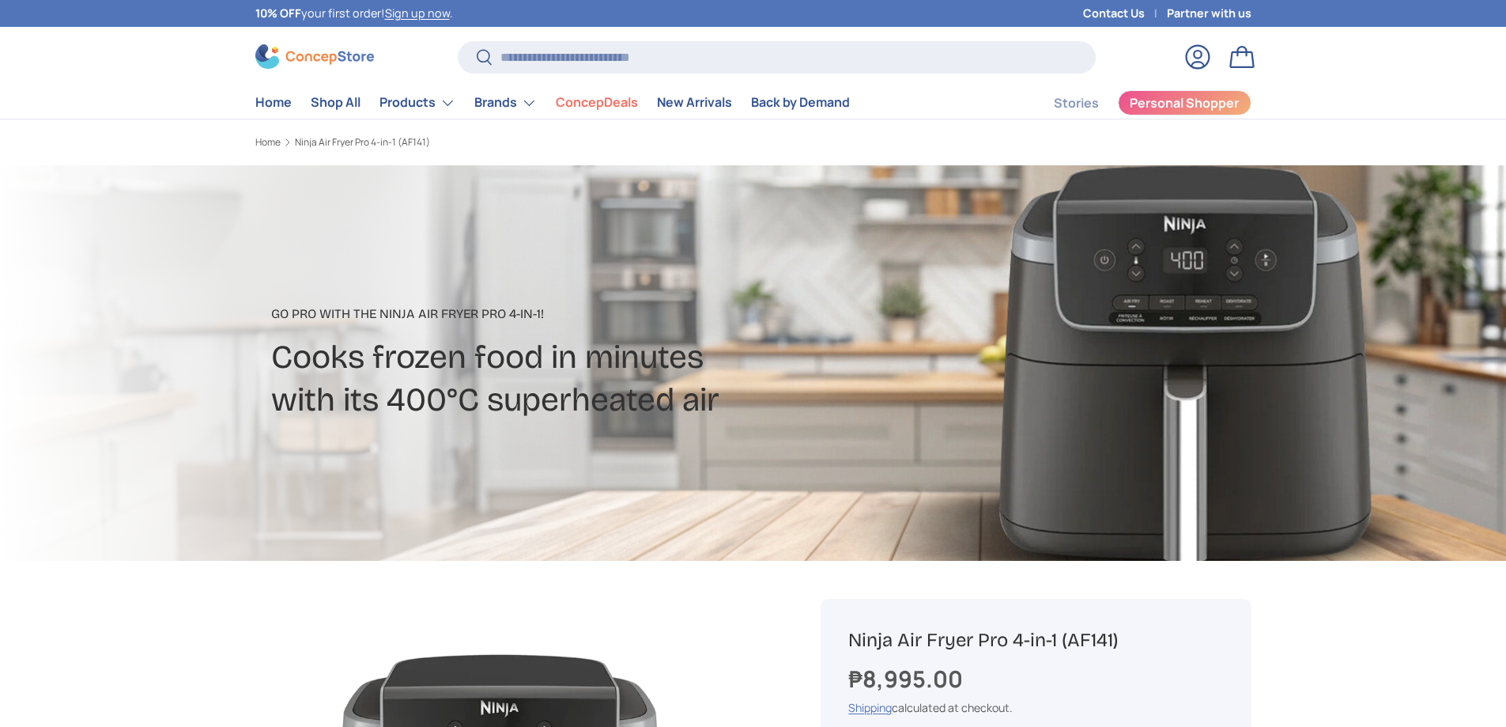 Image resolution: width=1506 pixels, height=727 pixels. I want to click on a: Contact Us, so click(1125, 13).